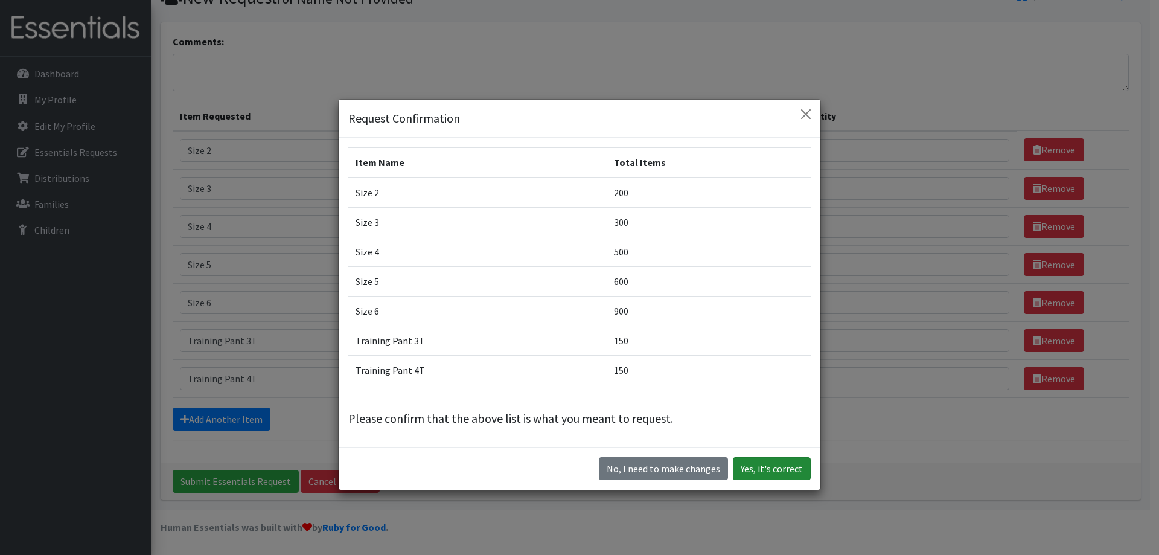 This screenshot has height=555, width=1159. What do you see at coordinates (806, 114) in the screenshot?
I see `button: Close` at bounding box center [806, 114].